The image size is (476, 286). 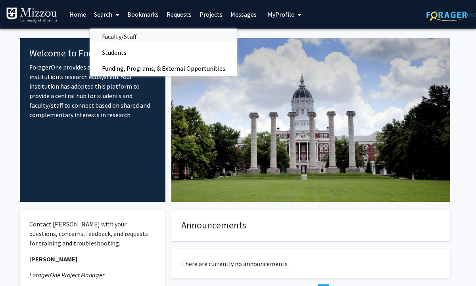 What do you see at coordinates (179, 14) in the screenshot?
I see `a: Requests` at bounding box center [179, 14].